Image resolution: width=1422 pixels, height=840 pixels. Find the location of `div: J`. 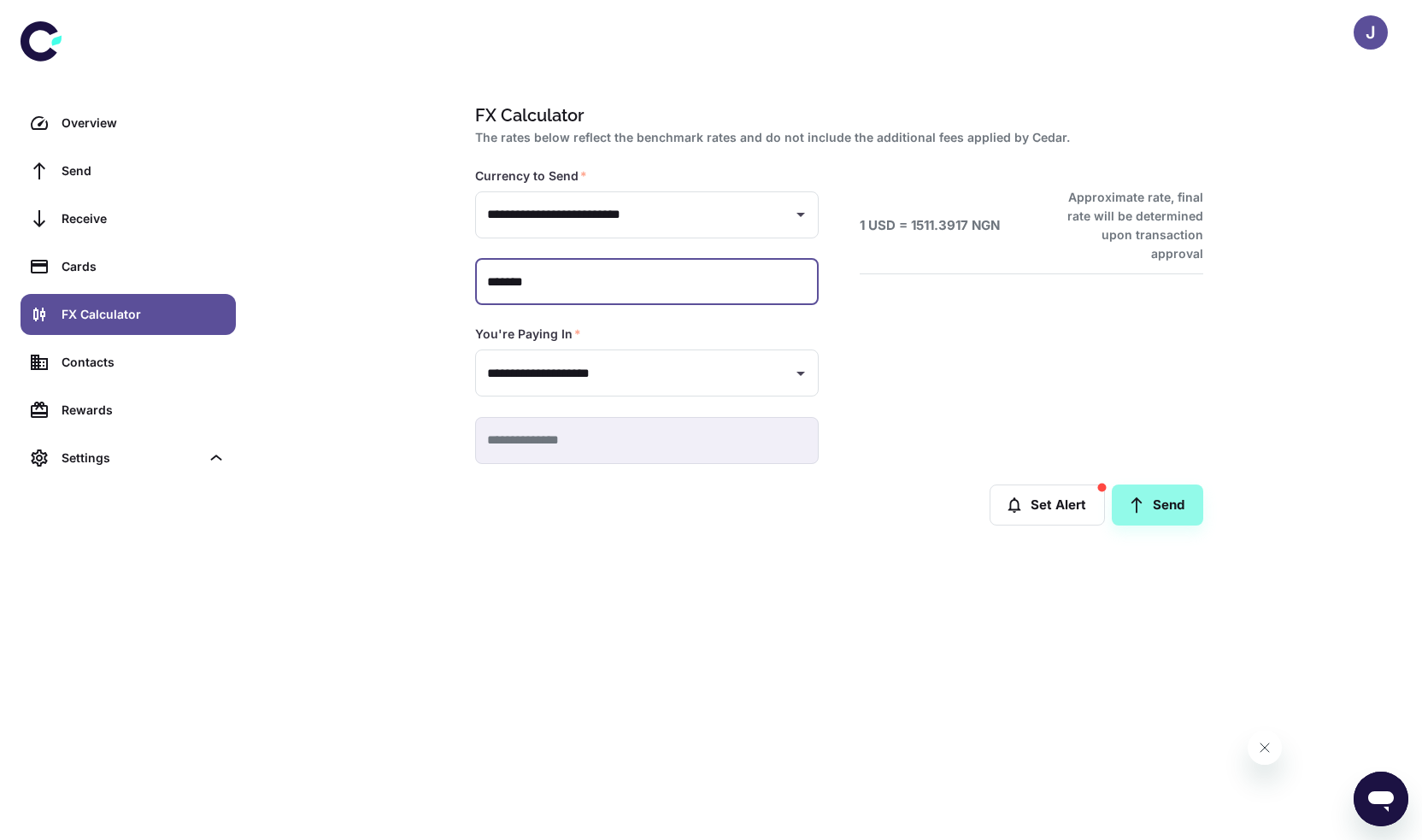

div: J is located at coordinates (1371, 33).